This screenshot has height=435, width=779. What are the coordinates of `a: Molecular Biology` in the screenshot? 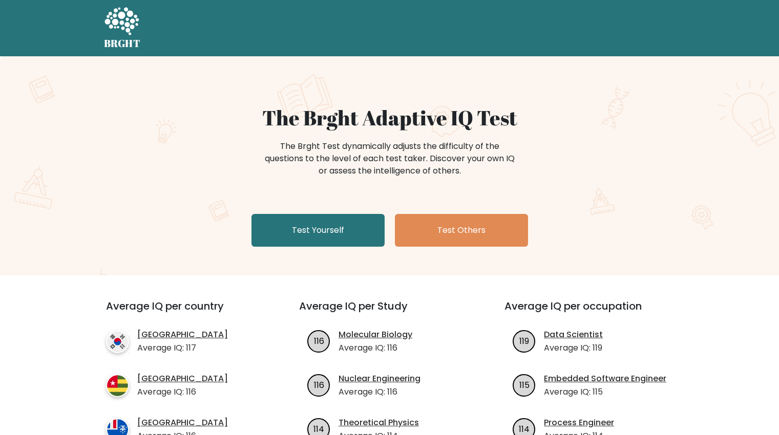 It's located at (375, 335).